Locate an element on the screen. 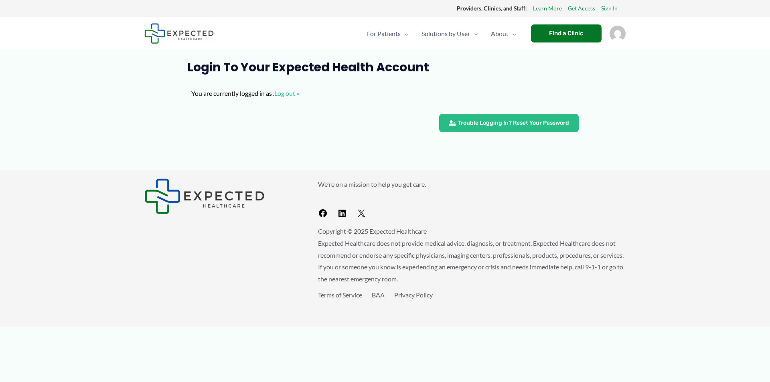  span: Expected Healthcare does not provide medical advice, diagnosis, or treatment. Expected Healthcare... is located at coordinates (471, 261).